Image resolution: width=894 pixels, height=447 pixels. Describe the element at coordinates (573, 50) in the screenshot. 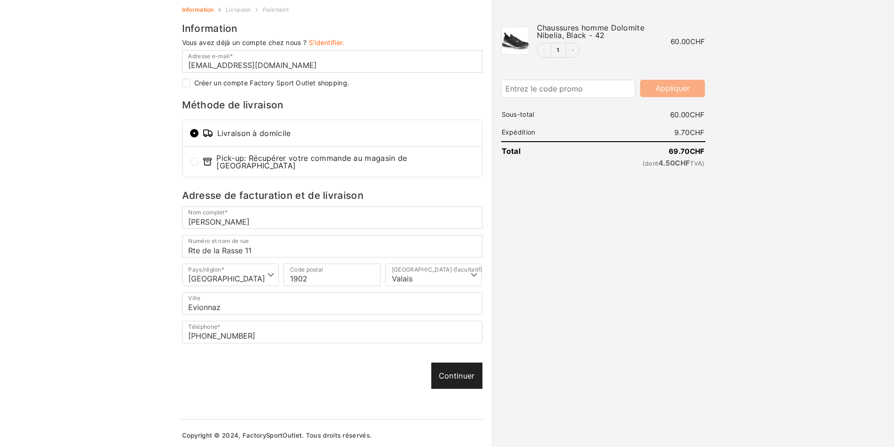

I see `button: Incrément` at that location.